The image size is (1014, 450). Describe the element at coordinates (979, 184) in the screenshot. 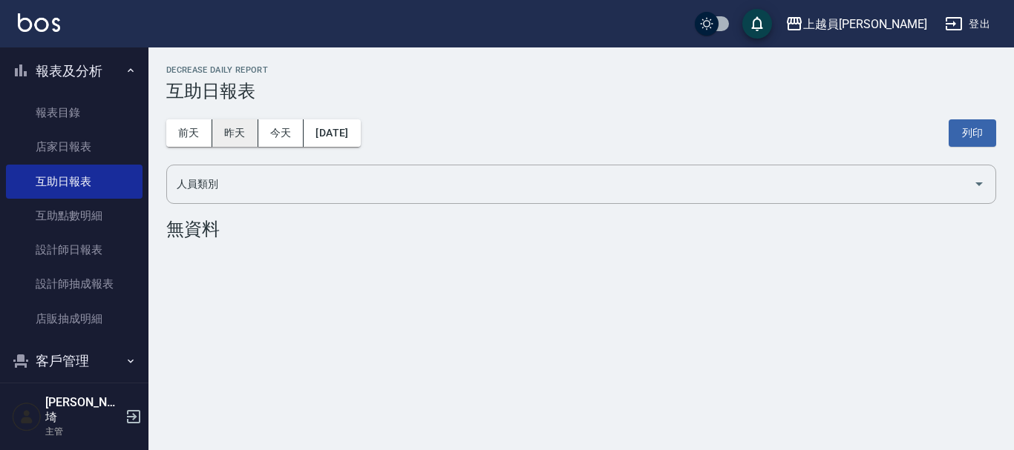

I see `button: Open` at that location.